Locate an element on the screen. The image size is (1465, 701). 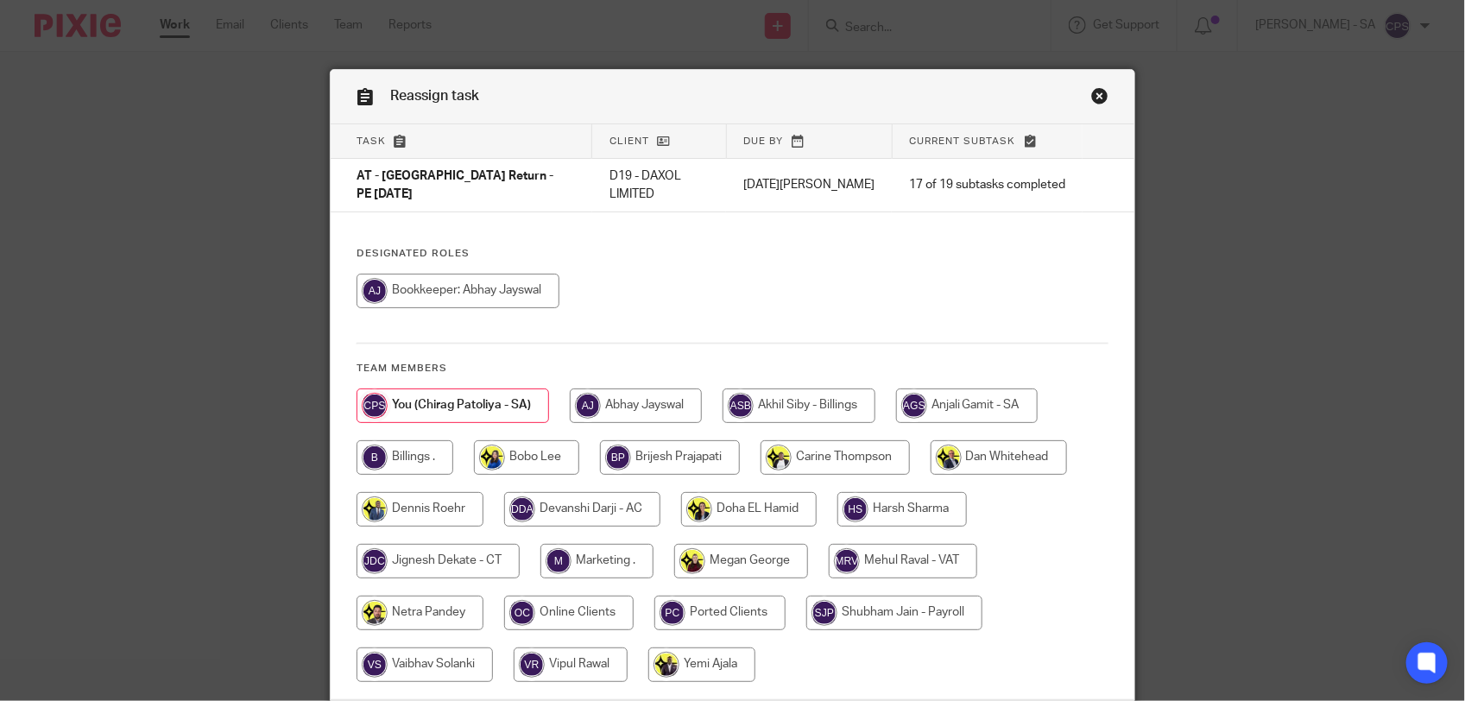
span: Due by is located at coordinates (764, 141).